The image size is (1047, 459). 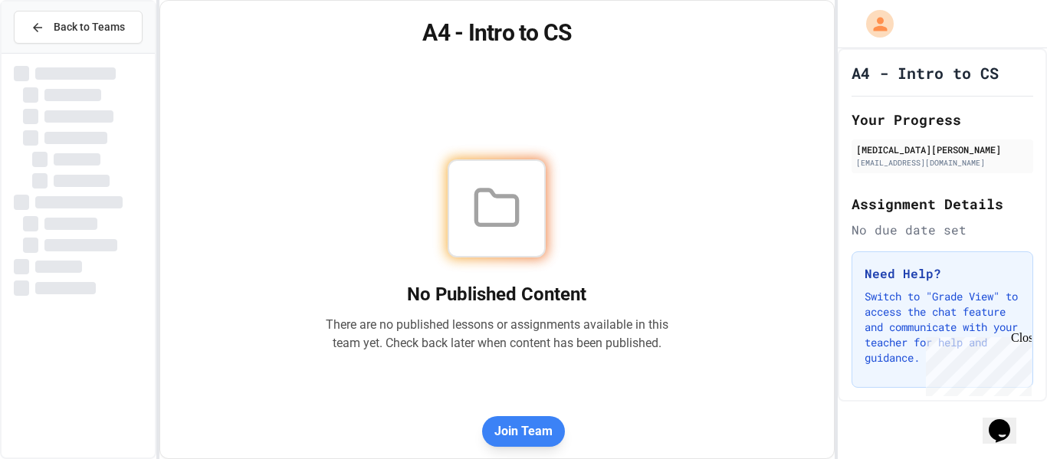 What do you see at coordinates (89, 27) in the screenshot?
I see `span: Back to Teams` at bounding box center [89, 27].